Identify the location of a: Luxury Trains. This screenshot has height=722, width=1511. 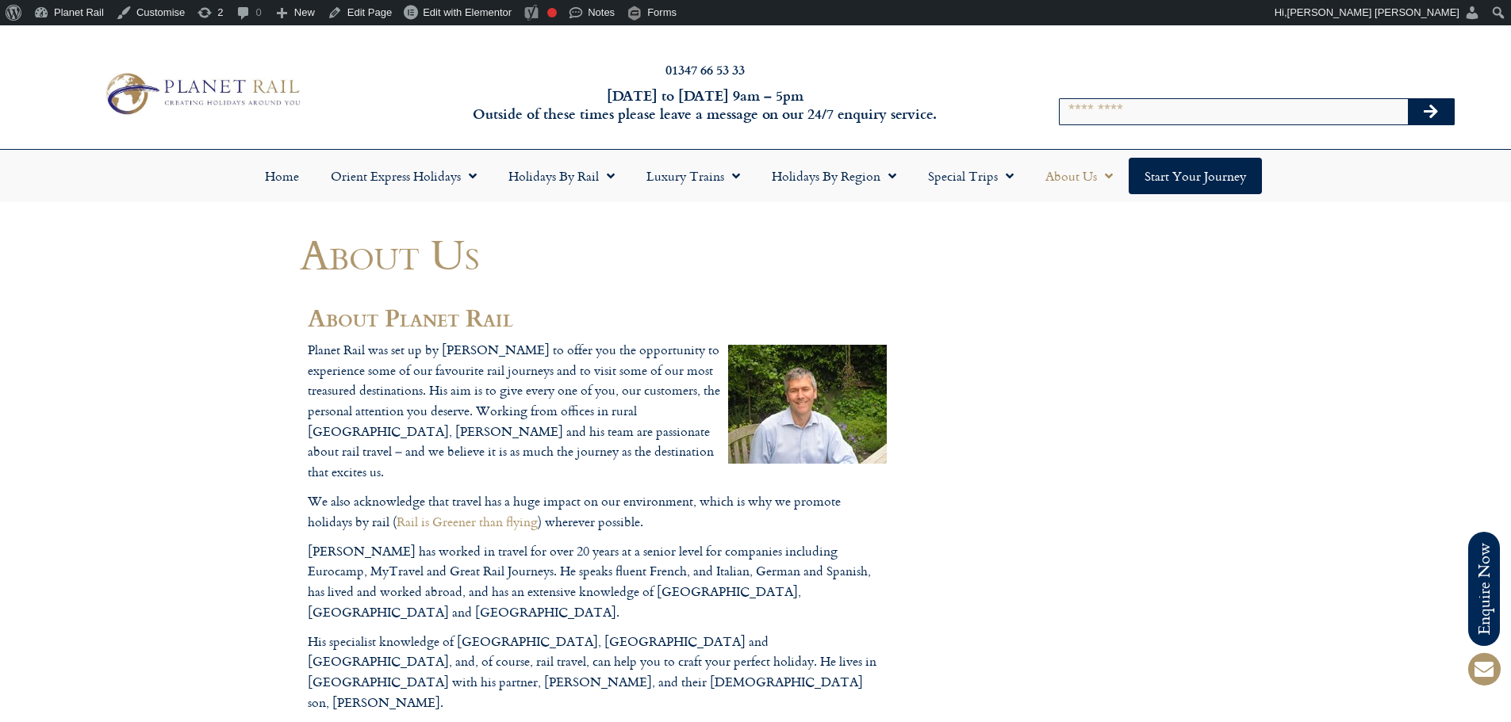
(693, 176).